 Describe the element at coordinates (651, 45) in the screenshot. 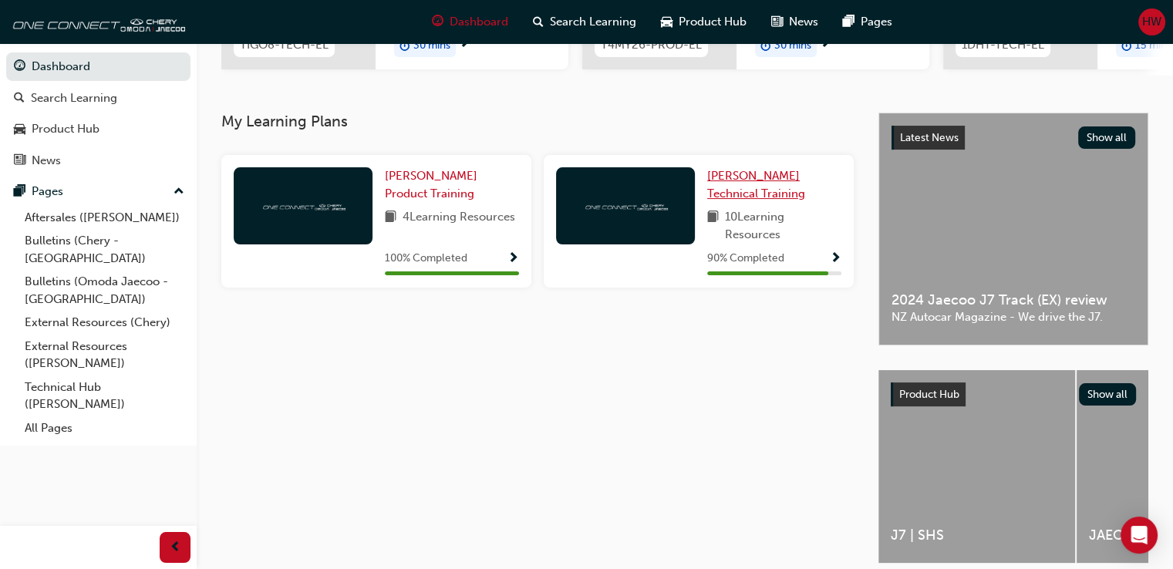

I see `span: T4MY26-PROD-EL` at that location.